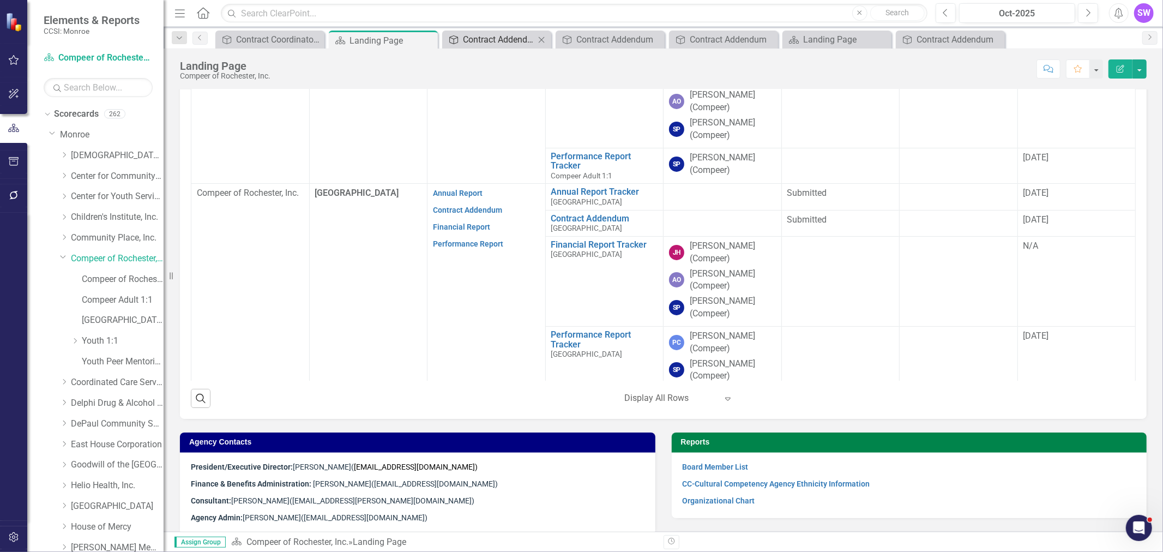  I want to click on a: Financial Report Tracker, so click(605, 245).